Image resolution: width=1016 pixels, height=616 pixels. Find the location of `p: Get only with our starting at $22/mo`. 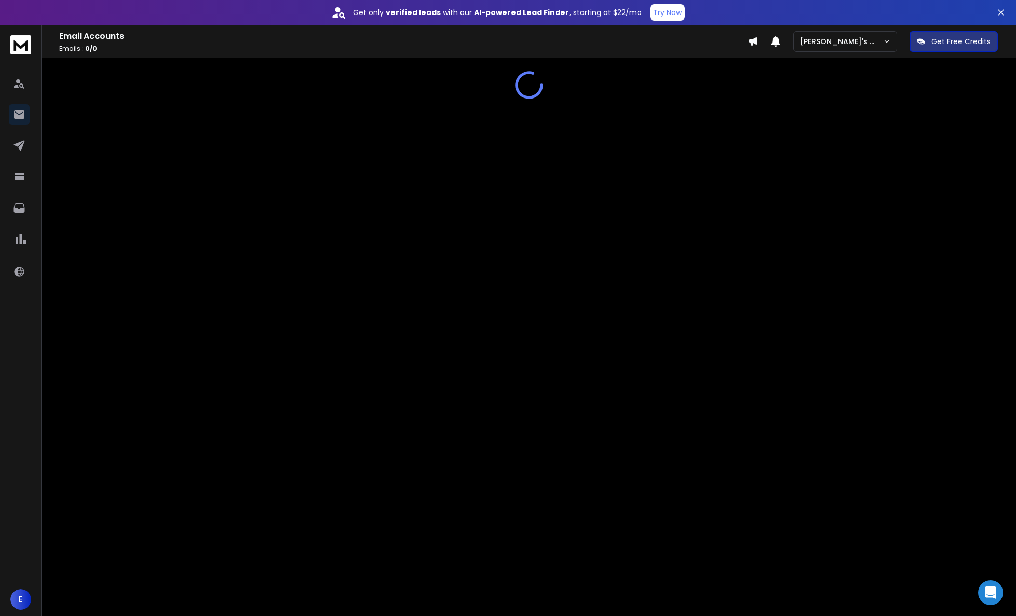

p: Get only with our starting at $22/mo is located at coordinates (497, 12).